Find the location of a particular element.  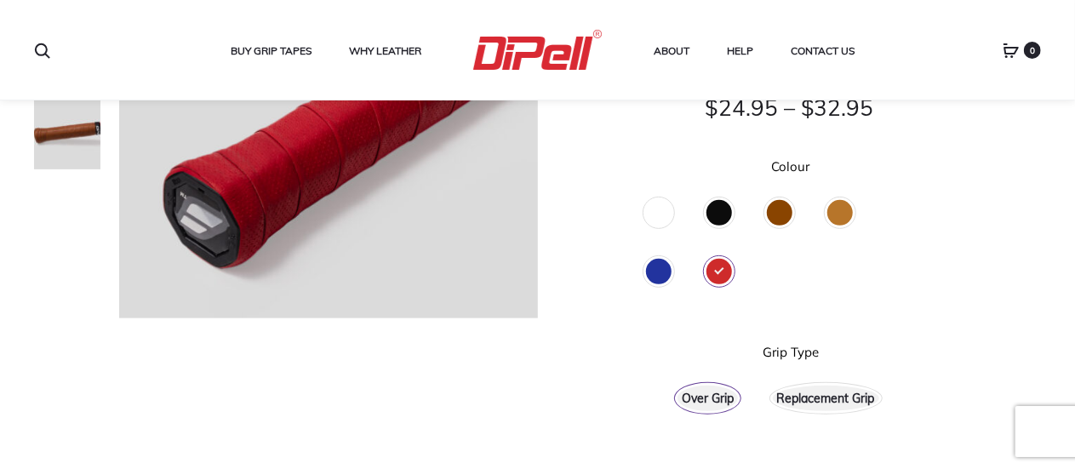

span: Over Grip is located at coordinates (707, 398).